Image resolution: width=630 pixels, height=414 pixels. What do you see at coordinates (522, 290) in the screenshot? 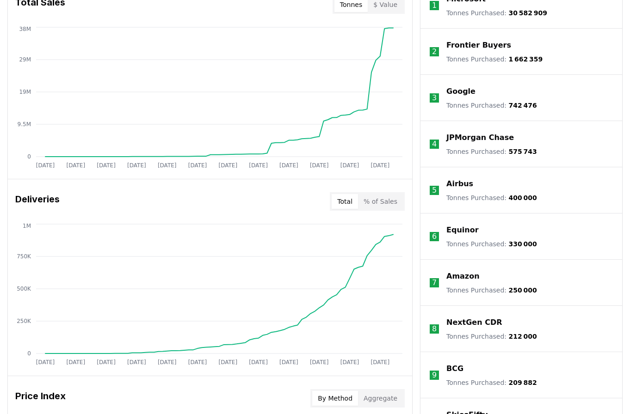
I see `span: 250 000` at bounding box center [522, 290].